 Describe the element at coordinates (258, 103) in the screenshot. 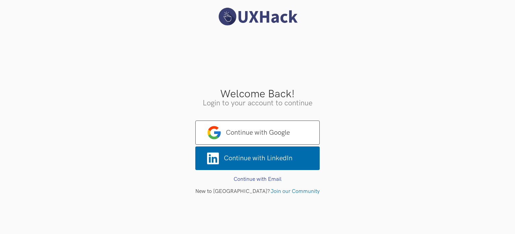

I see `h3: Login to your account to continue` at that location.